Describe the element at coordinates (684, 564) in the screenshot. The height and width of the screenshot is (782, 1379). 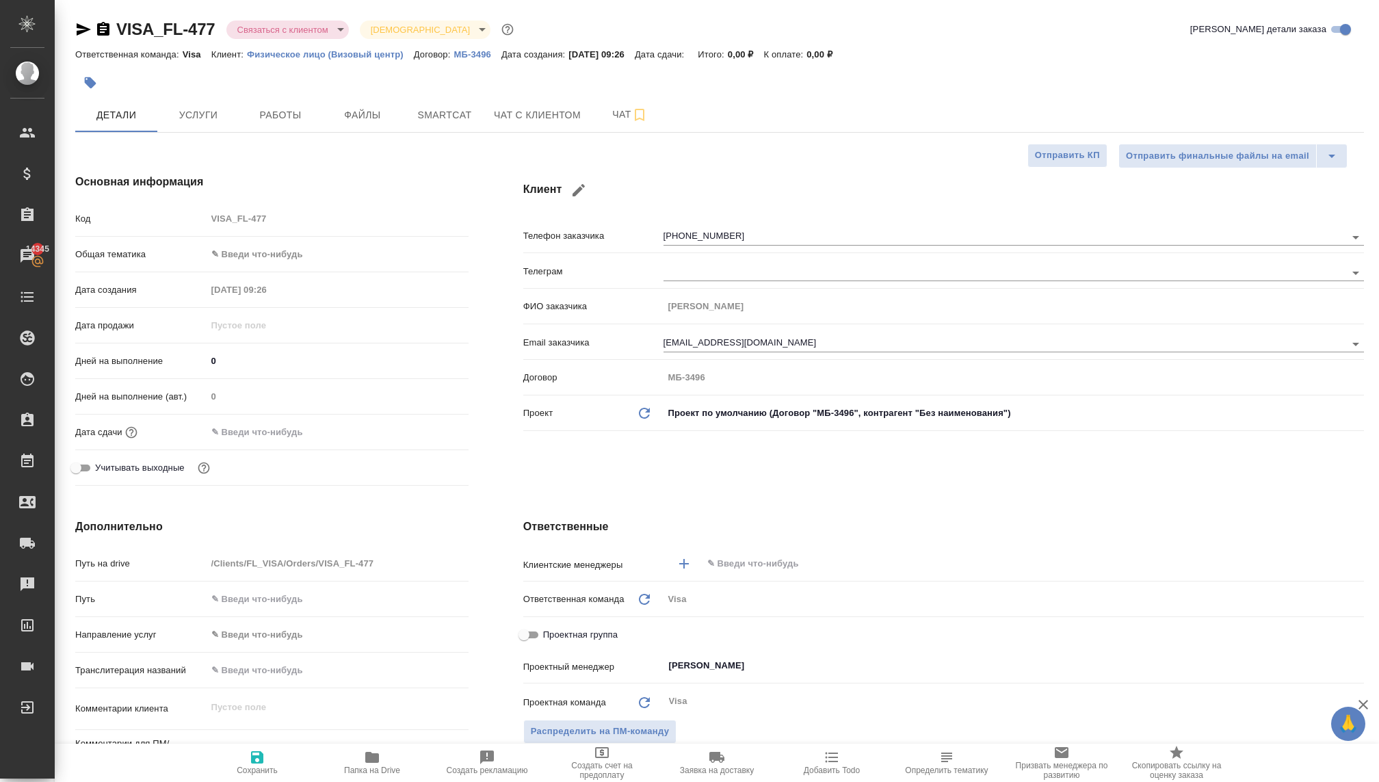
I see `button: Добавить менеджера` at that location.